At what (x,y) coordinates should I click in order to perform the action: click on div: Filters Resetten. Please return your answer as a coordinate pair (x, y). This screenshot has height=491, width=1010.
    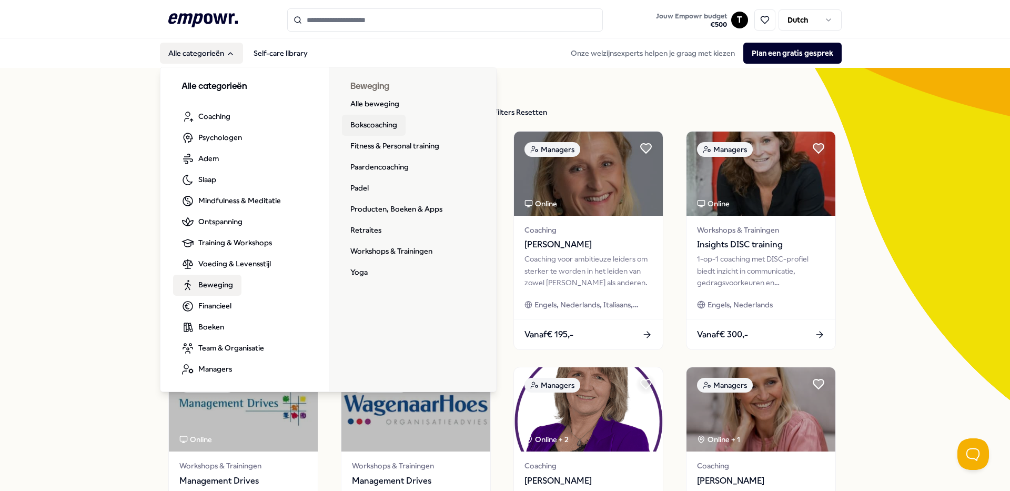
    Looking at the image, I should click on (520, 112).